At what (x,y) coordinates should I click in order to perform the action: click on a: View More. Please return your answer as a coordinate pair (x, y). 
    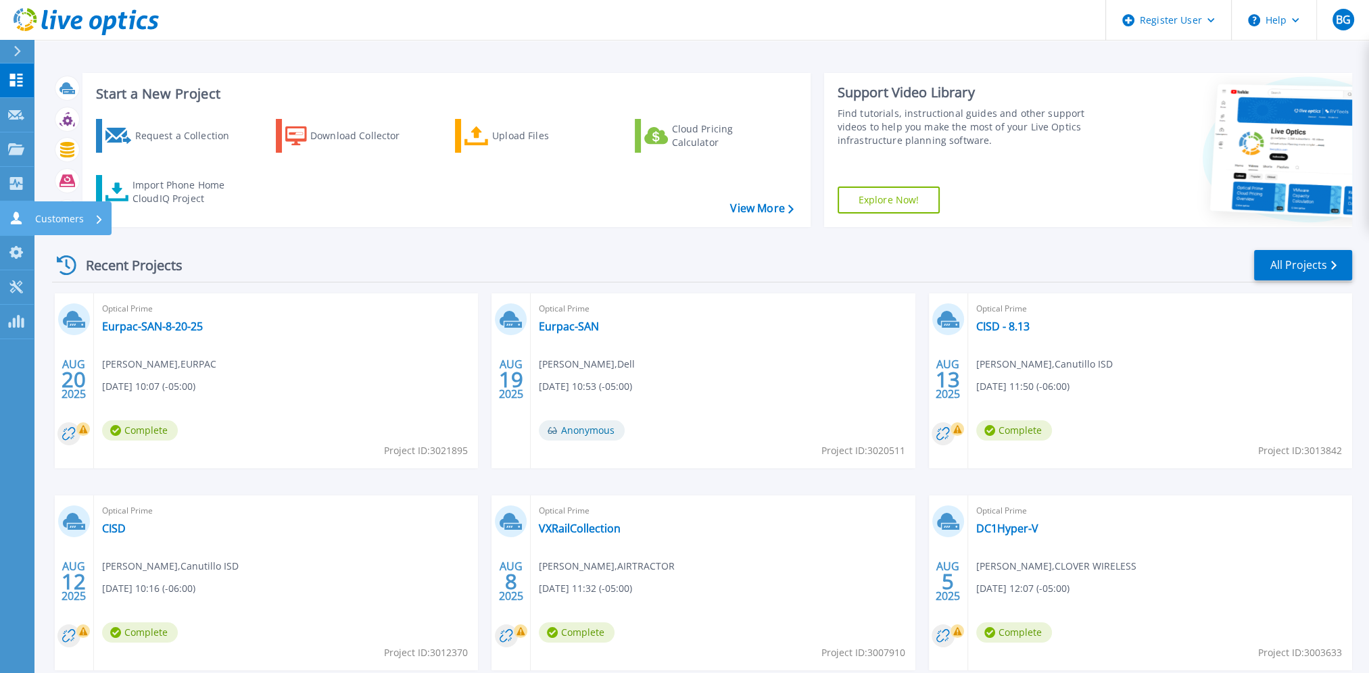
    Looking at the image, I should click on (761, 208).